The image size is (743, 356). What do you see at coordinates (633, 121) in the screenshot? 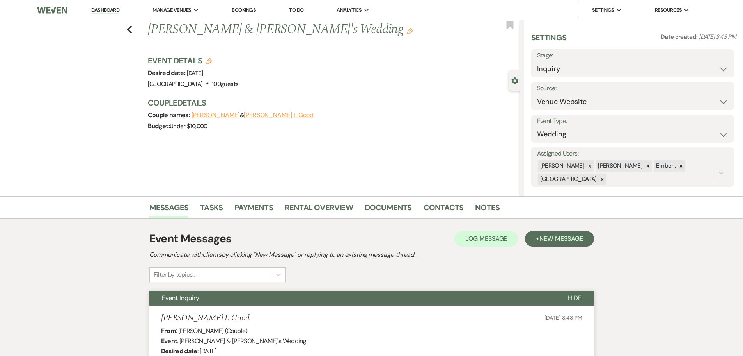
I see `label: Event Type:` at bounding box center [633, 121].